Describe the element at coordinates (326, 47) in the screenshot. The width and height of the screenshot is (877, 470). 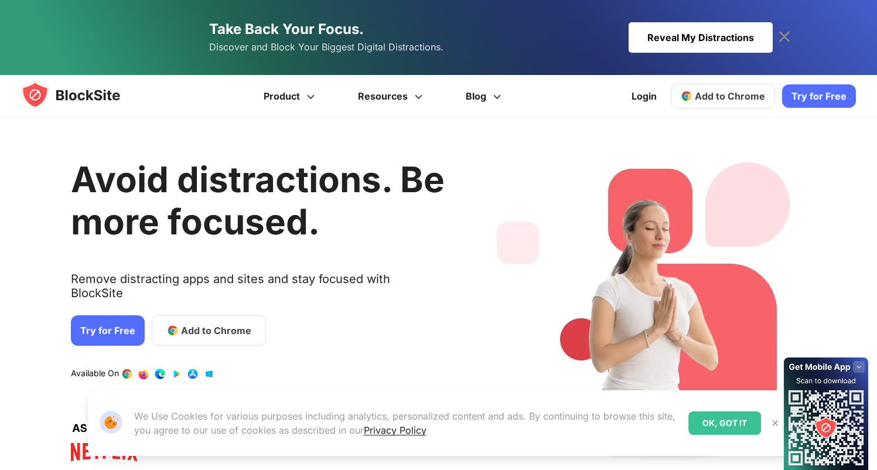
I see `span: Discover and Block Your Biggest Digital Distractions.` at that location.